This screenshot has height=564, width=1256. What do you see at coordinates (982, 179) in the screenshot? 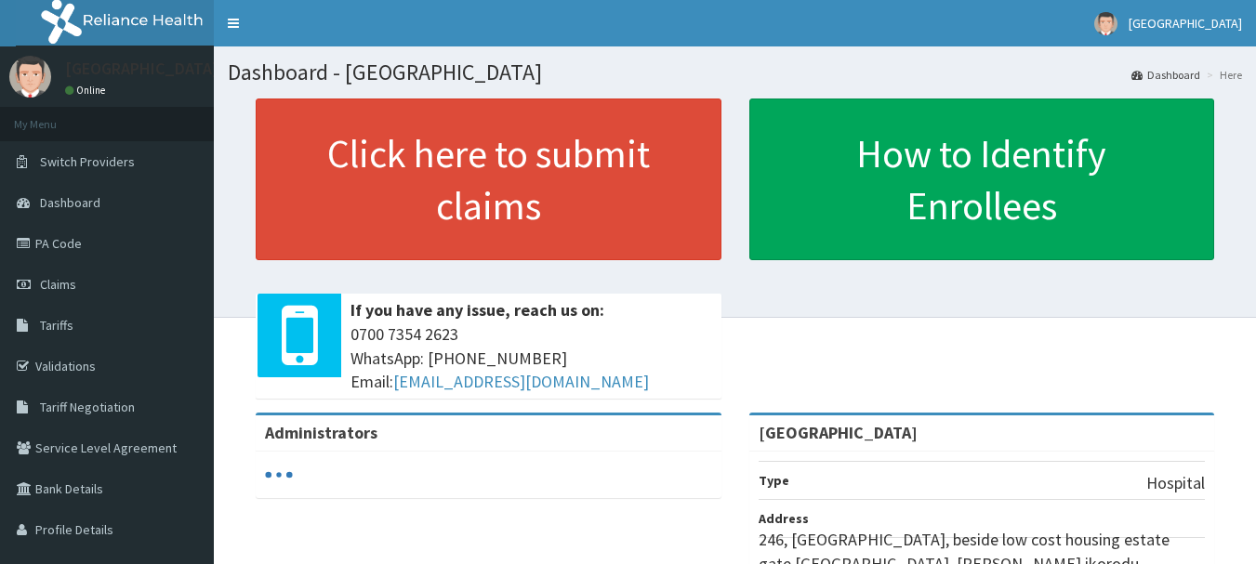
I see `a: How to Identify Enrollees` at bounding box center [982, 179].